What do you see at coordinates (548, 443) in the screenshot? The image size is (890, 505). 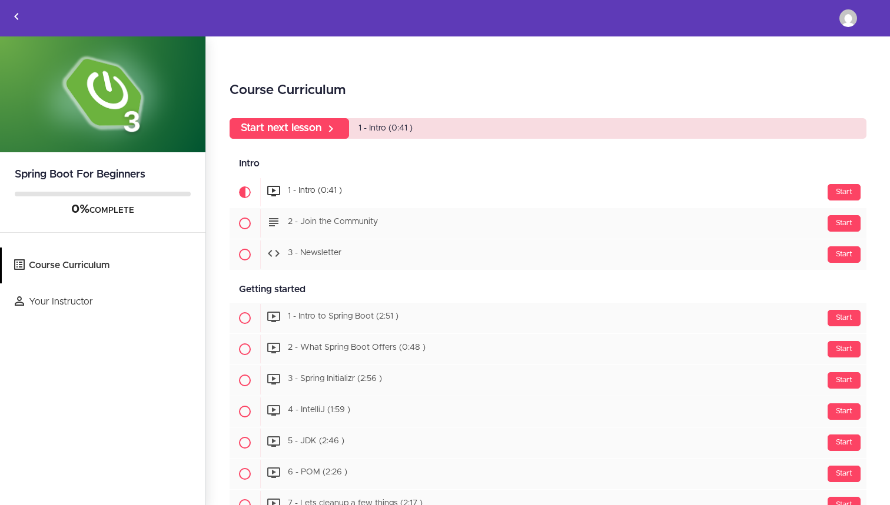 I see `a: Start 5 - JDK (2:46 )` at bounding box center [548, 443].